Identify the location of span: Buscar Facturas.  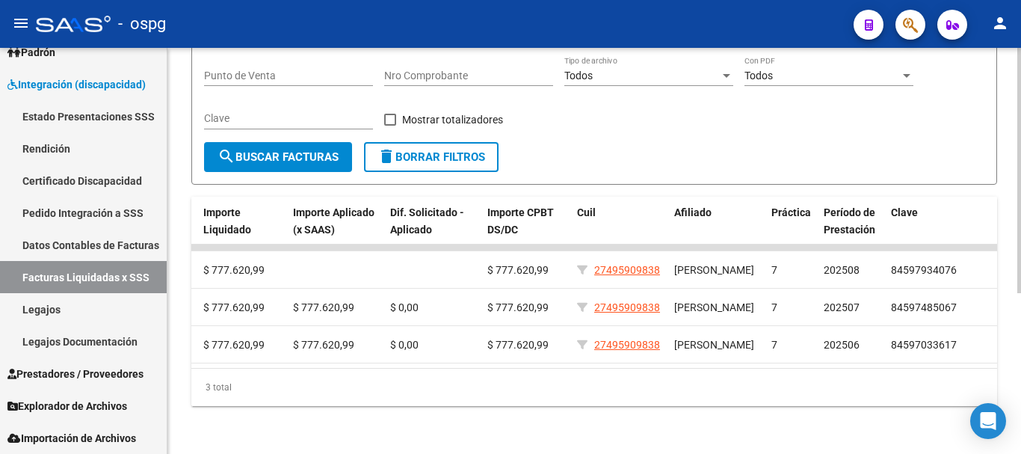
(278, 157).